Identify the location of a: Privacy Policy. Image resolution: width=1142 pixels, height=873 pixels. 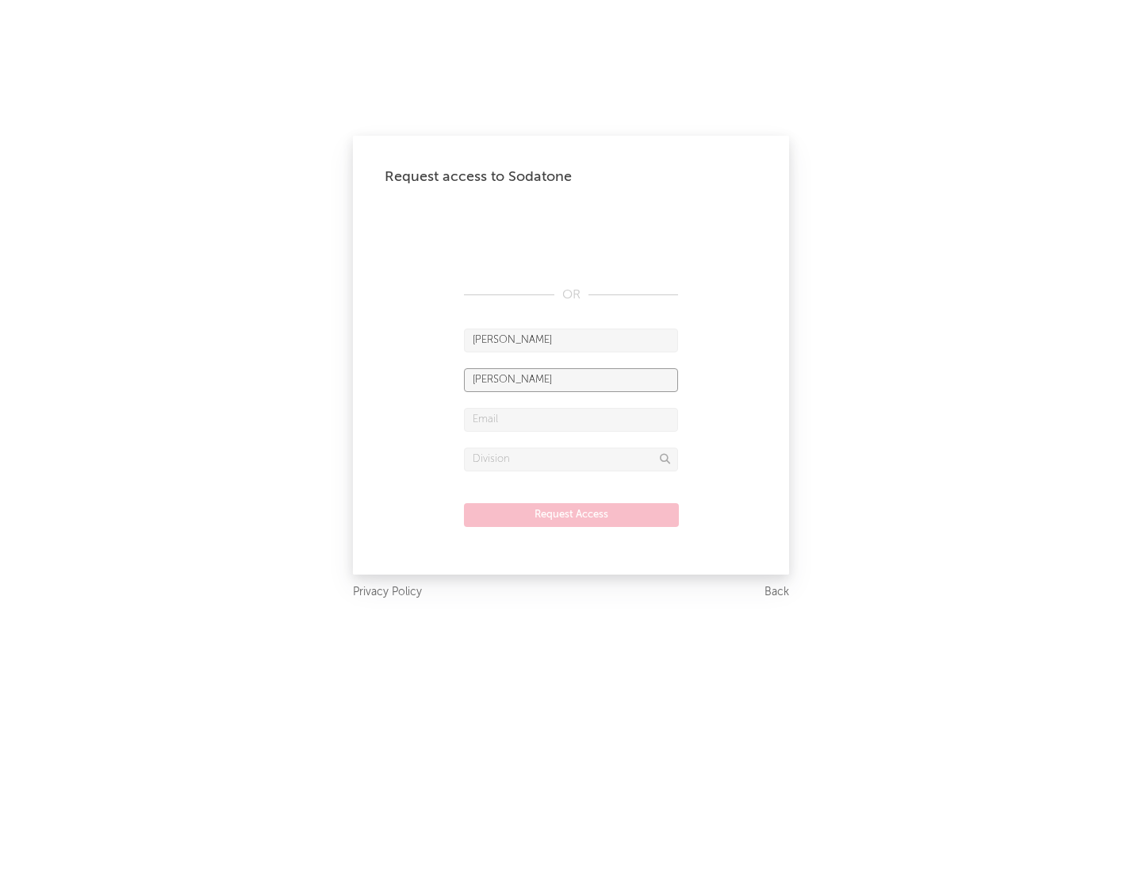
(387, 592).